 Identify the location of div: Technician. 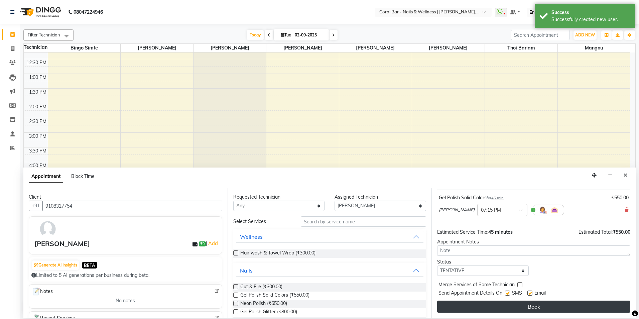
(36, 47).